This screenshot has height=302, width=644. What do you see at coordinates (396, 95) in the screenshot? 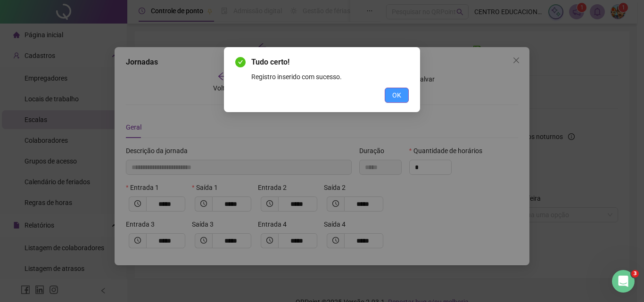
I see `button: OK` at bounding box center [396, 95].